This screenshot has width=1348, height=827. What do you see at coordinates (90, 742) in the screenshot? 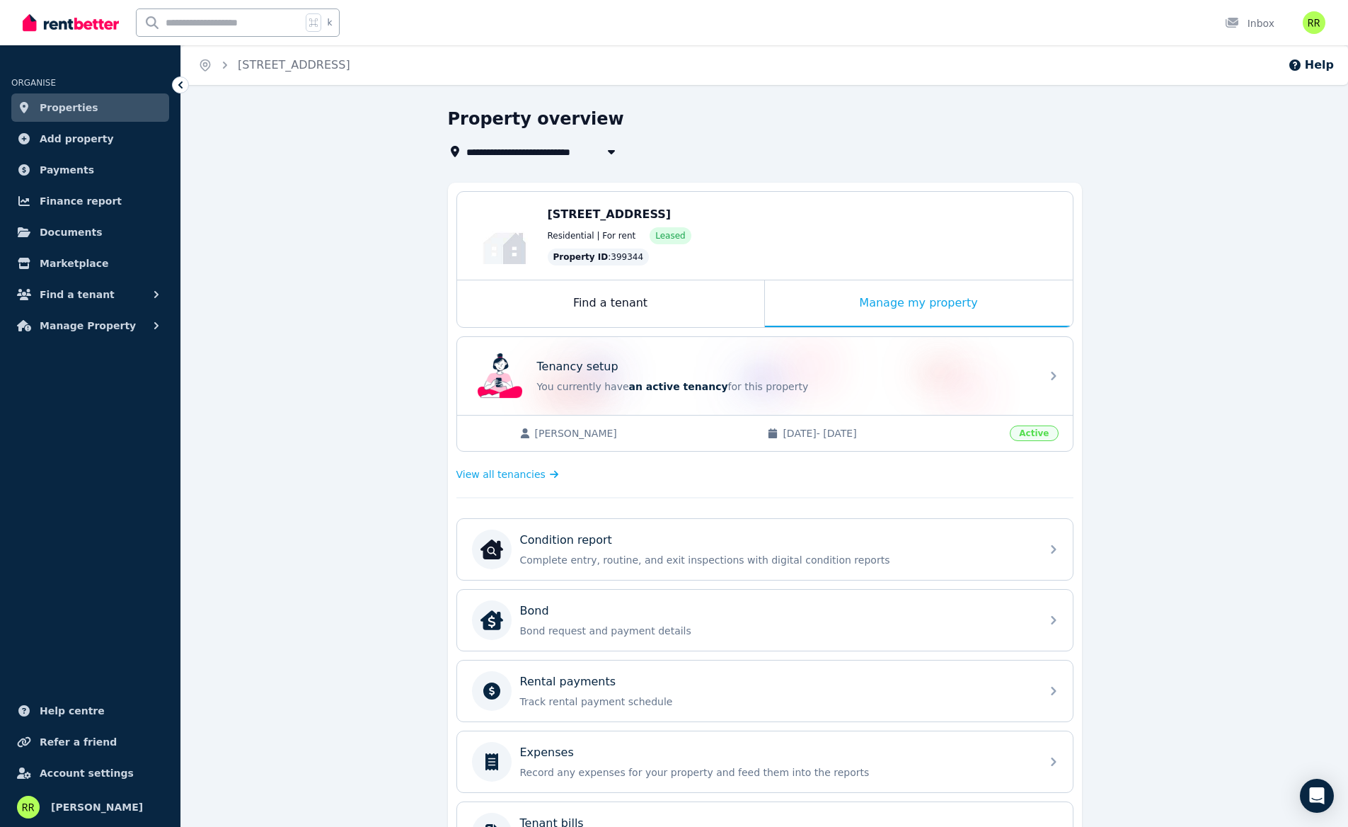
I see `a: Refer a friend` at bounding box center [90, 742].